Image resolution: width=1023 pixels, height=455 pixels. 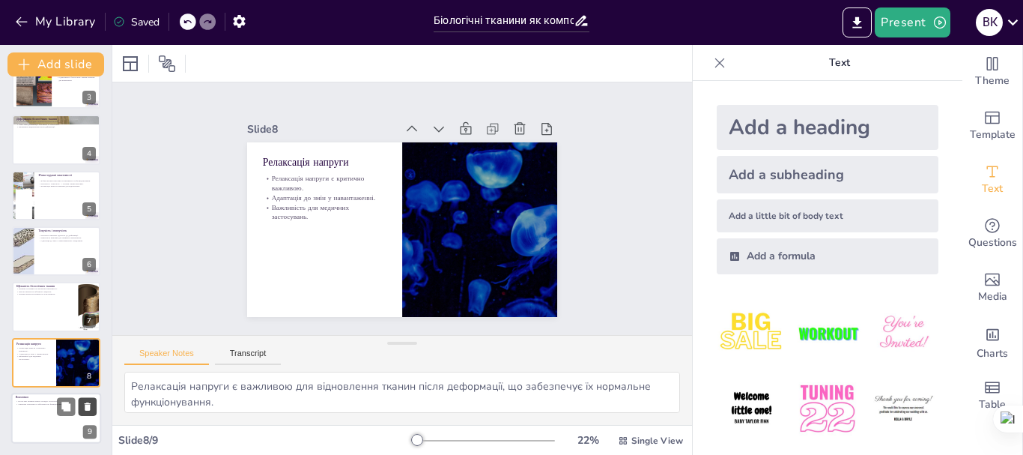 What do you see at coordinates (67, 231) in the screenshot?
I see `p: Текучість і повзучість` at bounding box center [67, 231].